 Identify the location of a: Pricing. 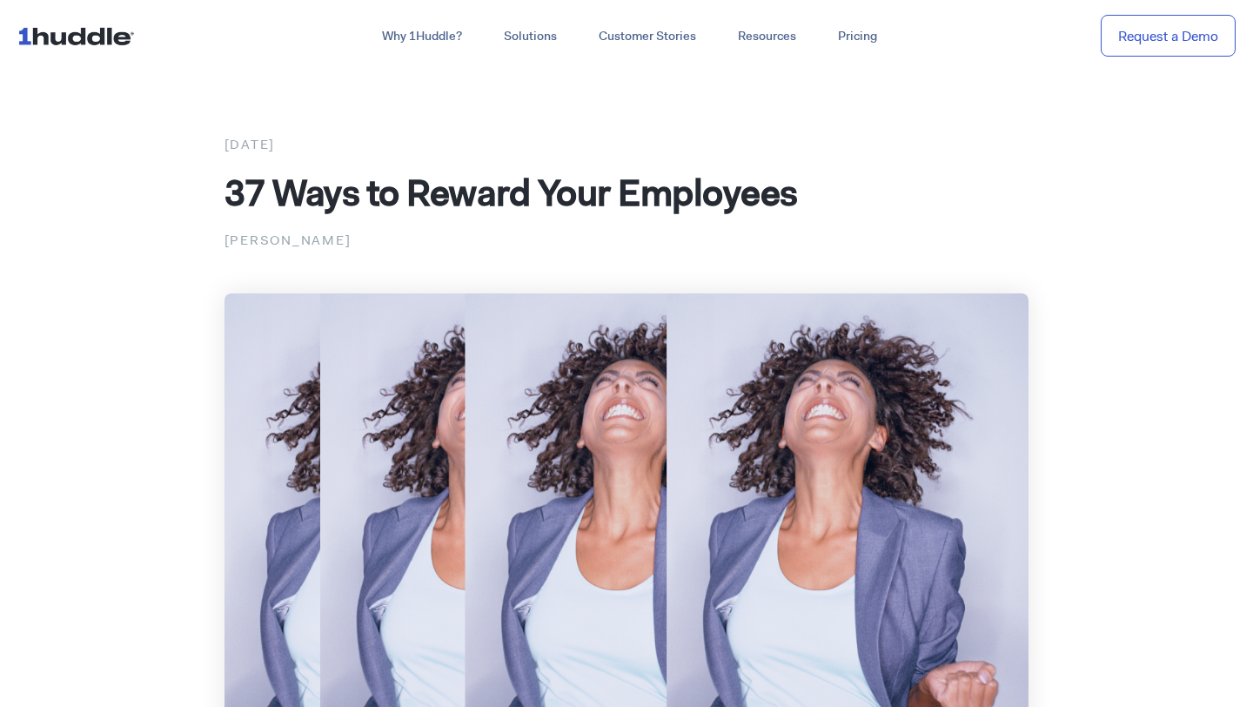
(857, 37).